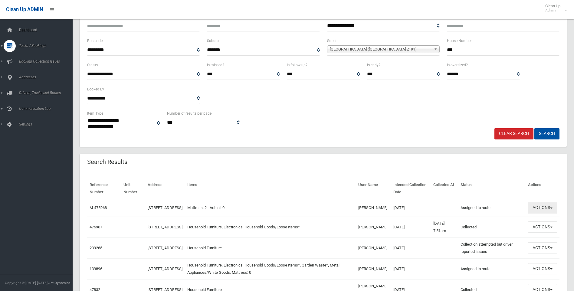 Image resolution: width=574 pixels, height=291 pixels. I want to click on th: Collected At, so click(444, 188).